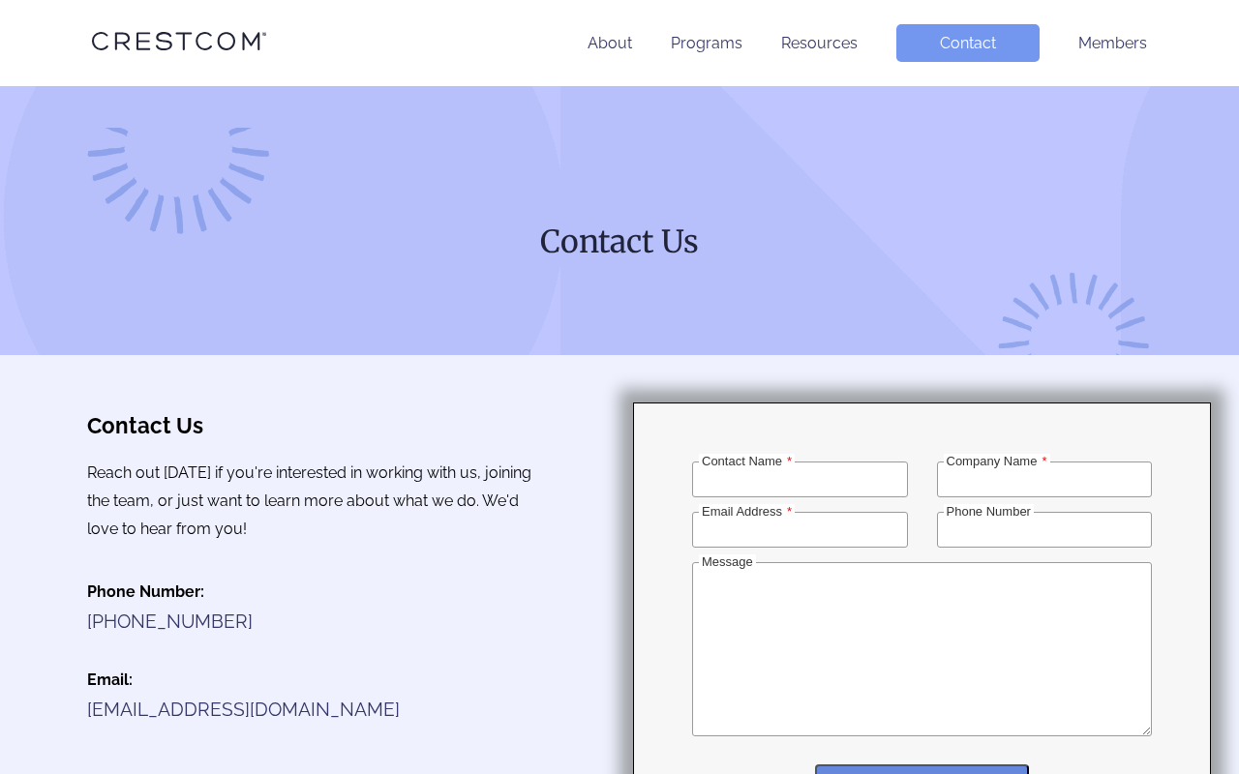 This screenshot has width=1239, height=774. What do you see at coordinates (317, 426) in the screenshot?
I see `h3: Contact Us` at bounding box center [317, 426].